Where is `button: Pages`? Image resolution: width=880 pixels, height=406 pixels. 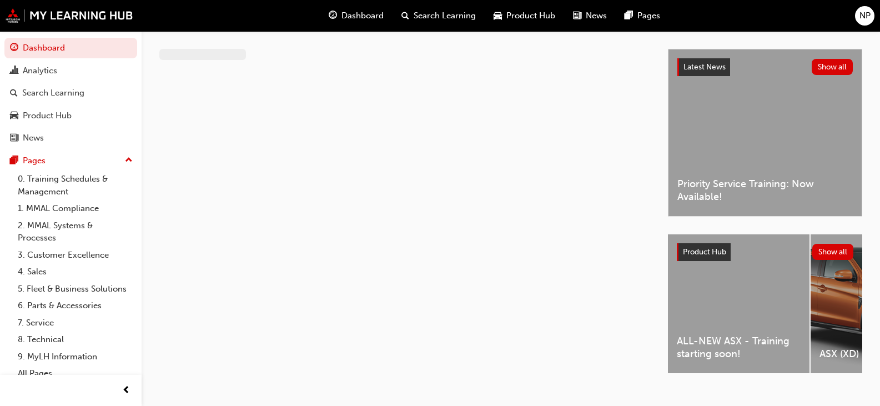 button: Pages is located at coordinates (71, 161).